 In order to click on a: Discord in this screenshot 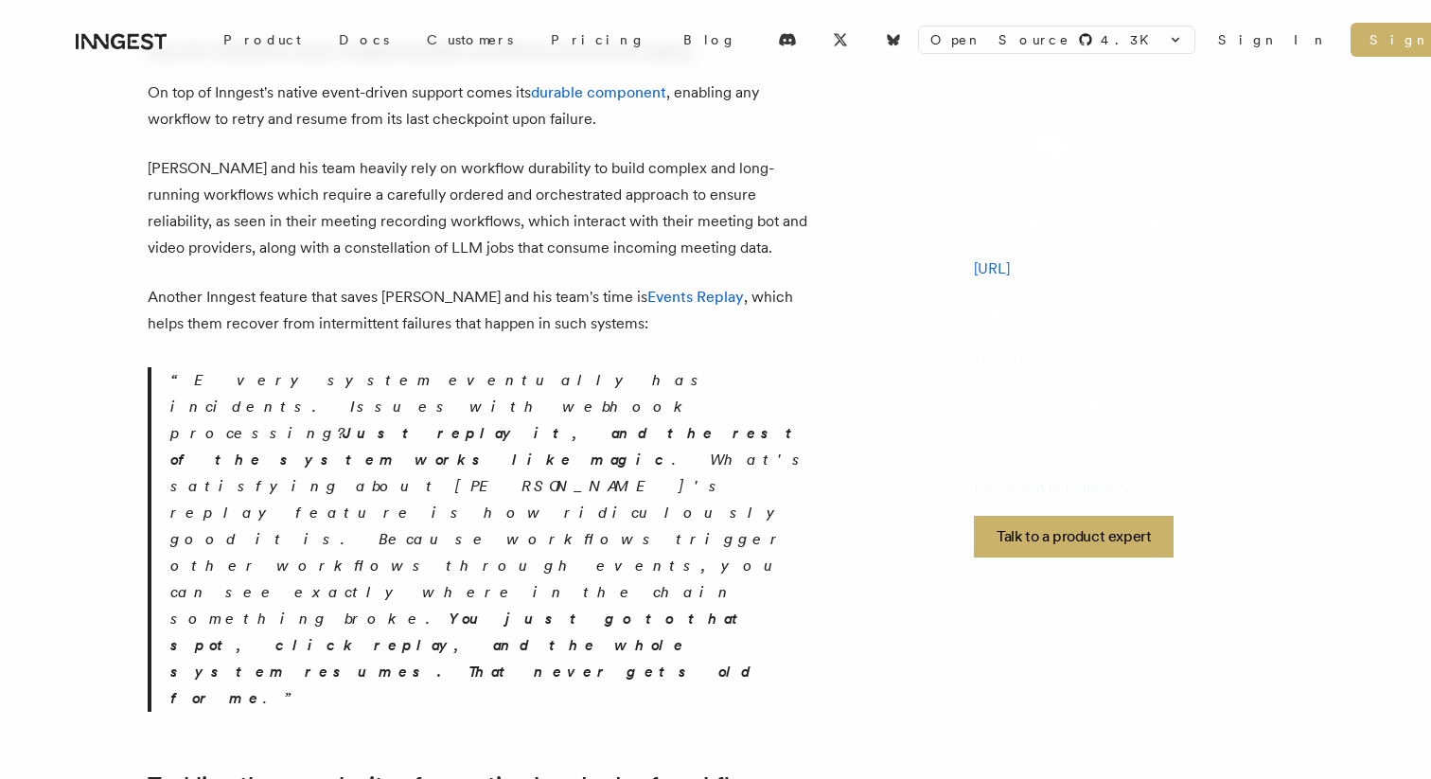, I will do `click(787, 40)`.